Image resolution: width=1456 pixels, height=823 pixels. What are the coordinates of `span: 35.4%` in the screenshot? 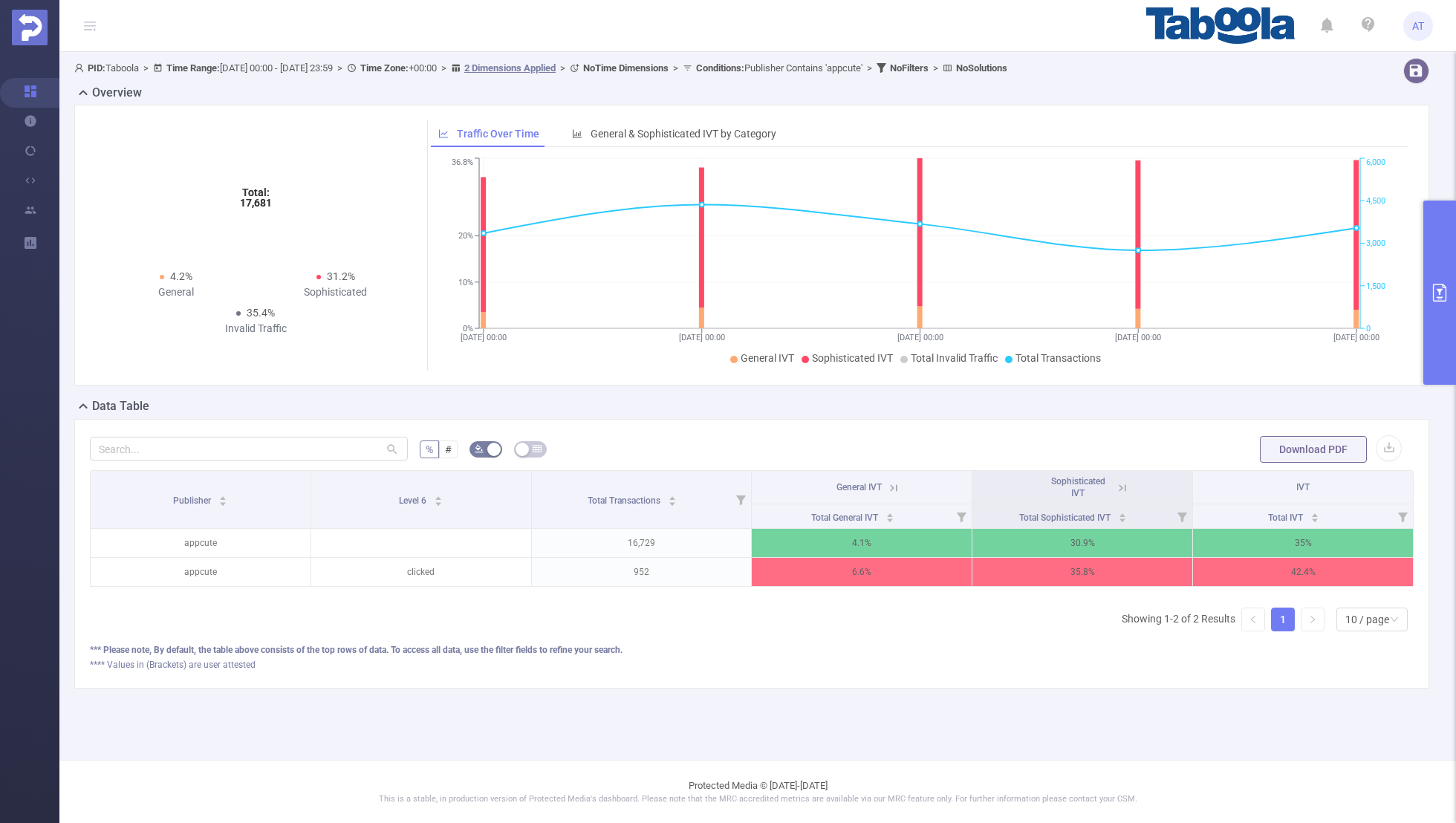 It's located at (261, 313).